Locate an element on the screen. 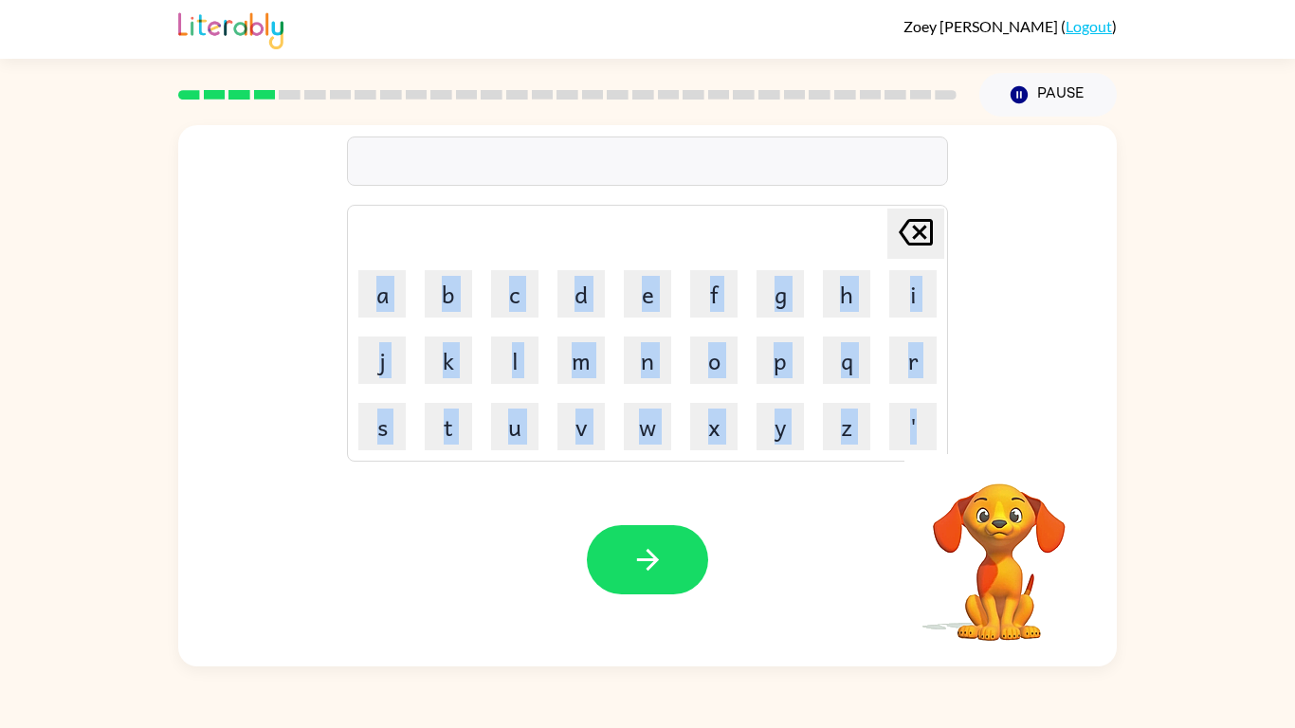 Image resolution: width=1295 pixels, height=728 pixels. button: d is located at coordinates (581, 294).